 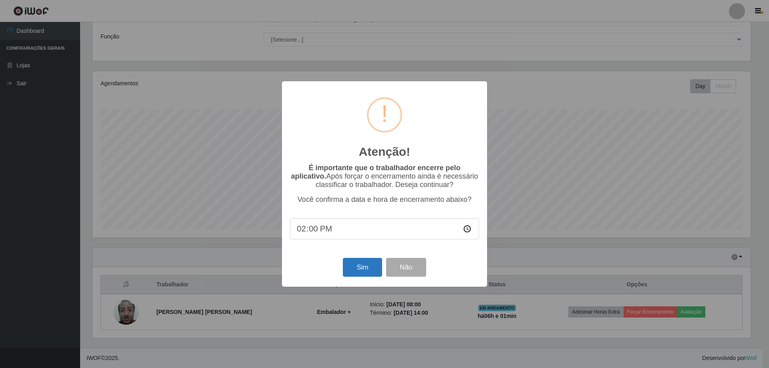 What do you see at coordinates (385, 152) in the screenshot?
I see `h2: Atenção!` at bounding box center [385, 152].